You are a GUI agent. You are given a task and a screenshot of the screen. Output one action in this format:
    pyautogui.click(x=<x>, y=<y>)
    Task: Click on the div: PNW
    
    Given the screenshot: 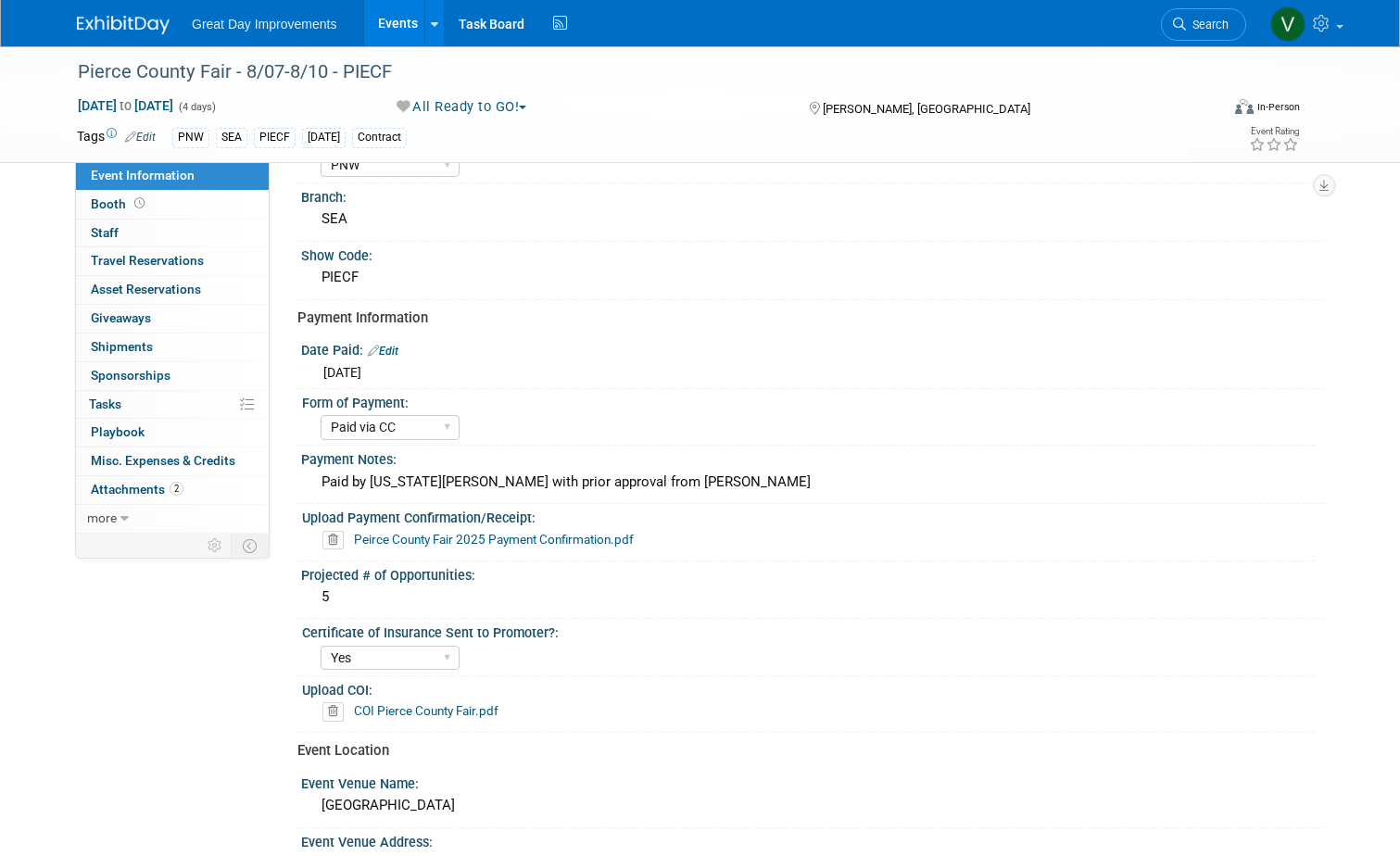 What is the action you would take?
    pyautogui.click(x=191, y=137)
    